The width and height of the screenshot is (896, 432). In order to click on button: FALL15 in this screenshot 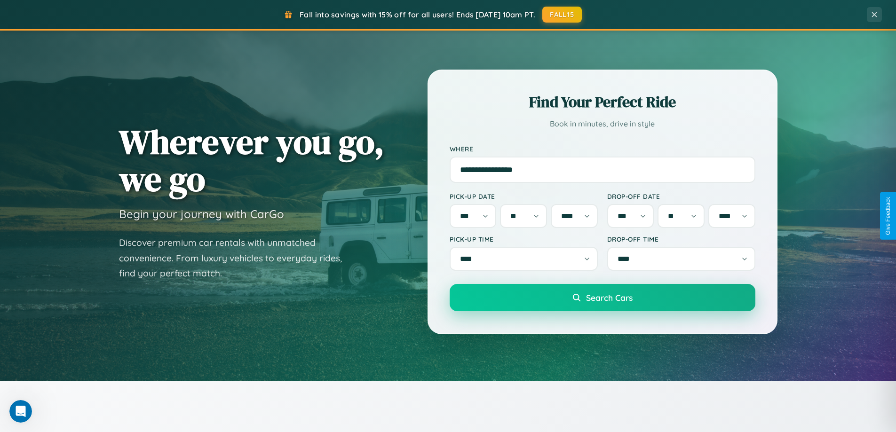, I will do `click(562, 15)`.